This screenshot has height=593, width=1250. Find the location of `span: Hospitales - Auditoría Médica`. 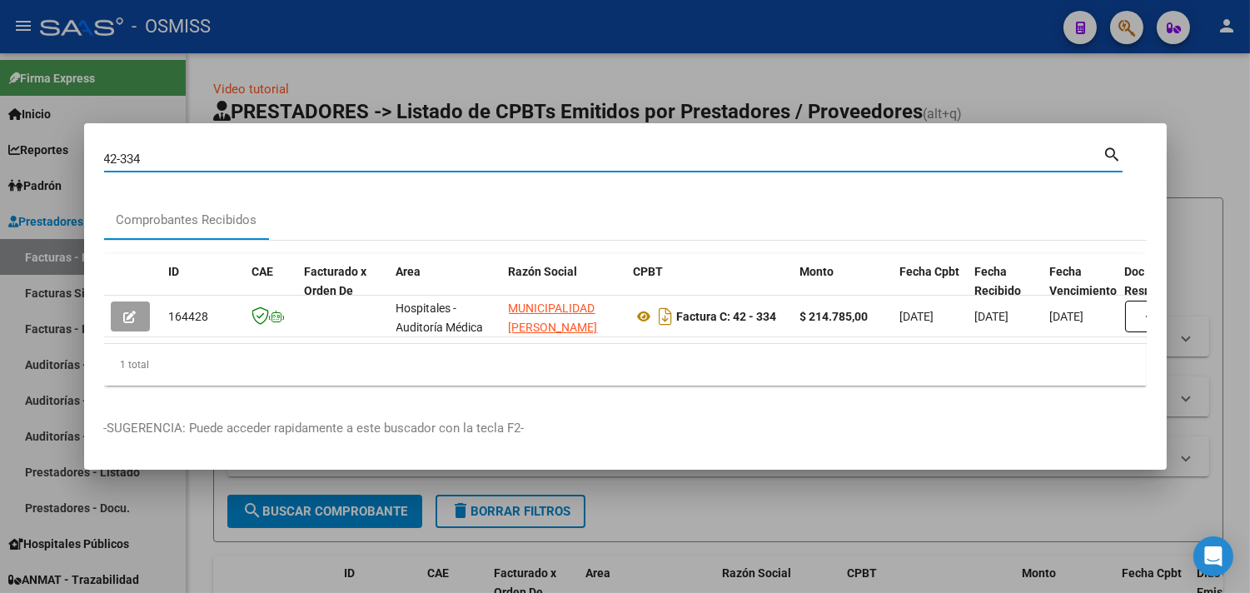

span: Hospitales - Auditoría Médica is located at coordinates (440, 317).